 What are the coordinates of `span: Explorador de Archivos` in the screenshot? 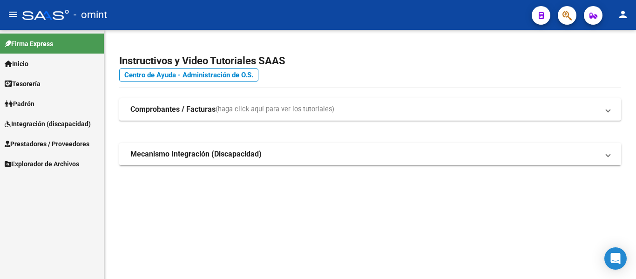 It's located at (42, 164).